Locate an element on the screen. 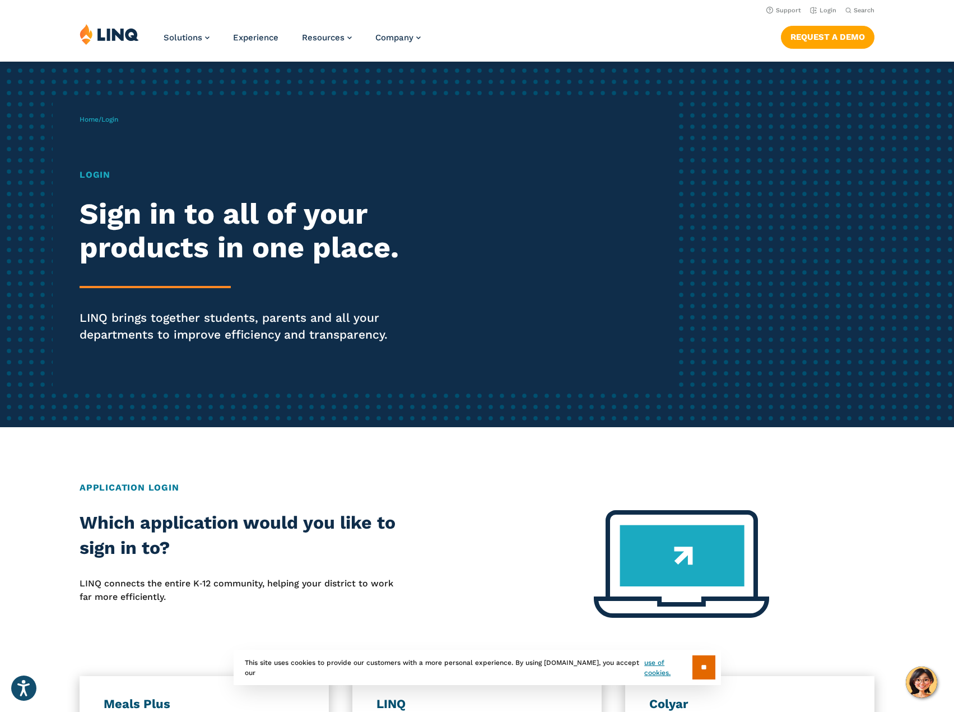 This screenshot has width=954, height=712. p: LINQ brings together students, parents and all your departments to improve efficiency and transpa... is located at coordinates (263, 326).